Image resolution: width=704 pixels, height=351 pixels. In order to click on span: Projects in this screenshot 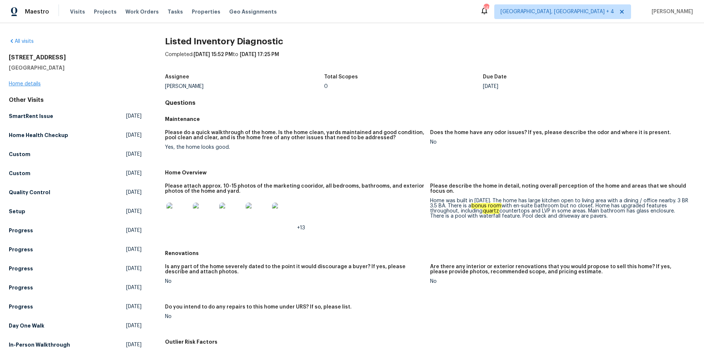, I will do `click(105, 12)`.